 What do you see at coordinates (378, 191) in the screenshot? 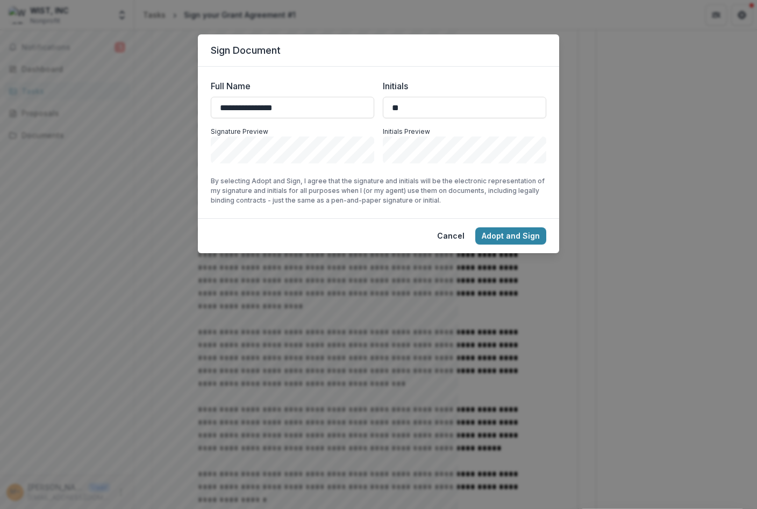
I see `p: By selecting Adopt and Sign, I agree that the signature and initials will be the electronic repre...` at bounding box center [378, 191].